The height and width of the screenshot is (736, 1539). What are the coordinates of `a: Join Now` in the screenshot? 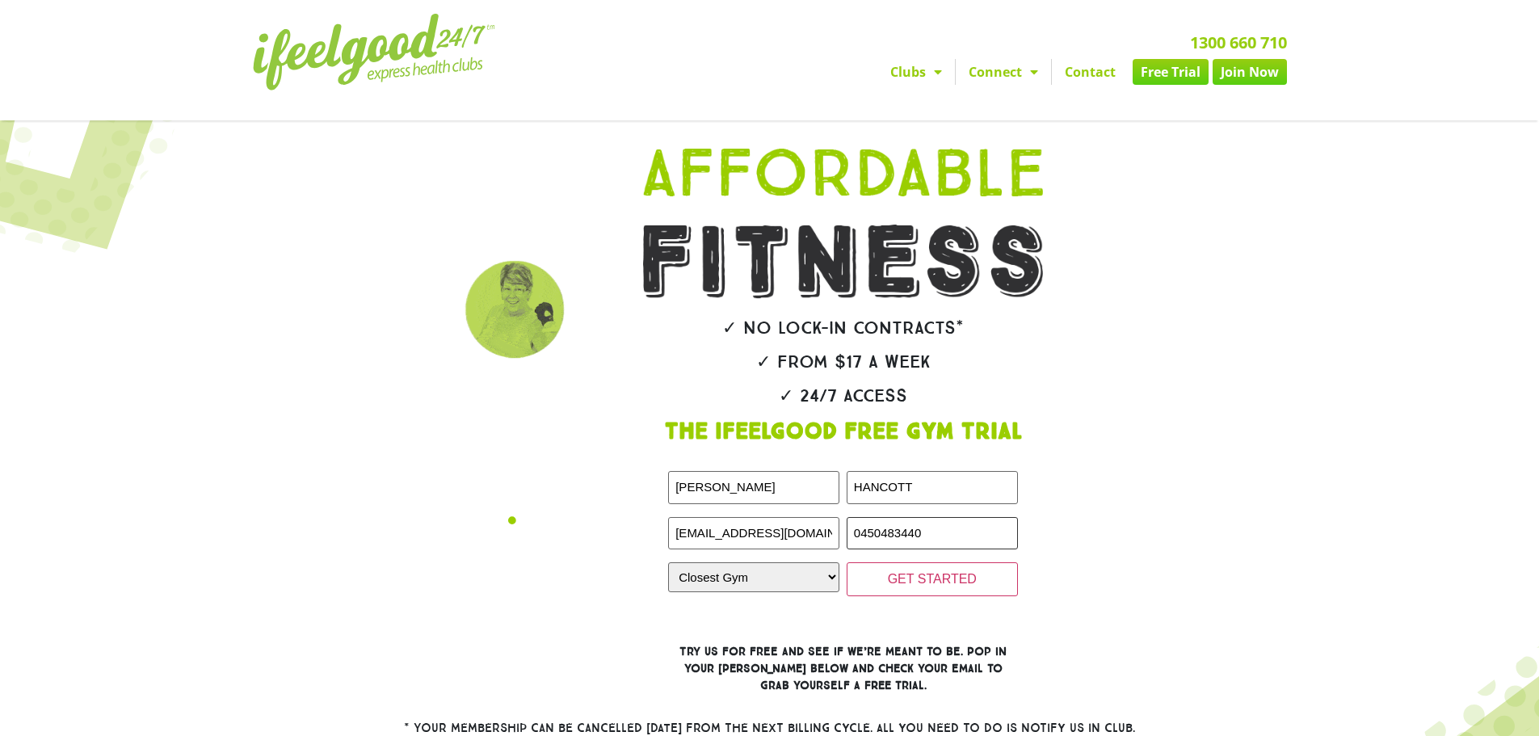 It's located at (1249, 72).